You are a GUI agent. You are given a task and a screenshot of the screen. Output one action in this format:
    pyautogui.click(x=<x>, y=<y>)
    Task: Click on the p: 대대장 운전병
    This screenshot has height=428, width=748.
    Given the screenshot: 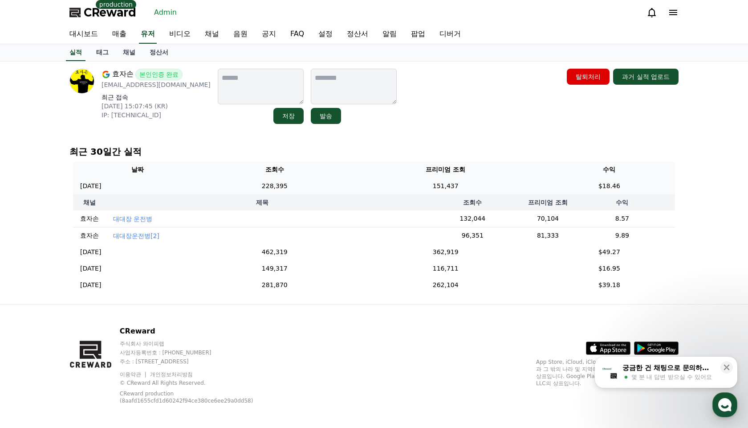 What is the action you would take?
    pyautogui.click(x=133, y=219)
    